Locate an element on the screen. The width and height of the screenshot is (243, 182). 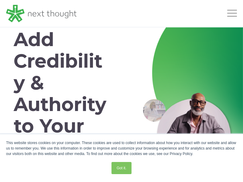
h1: Add Credibility & Authority to Your Training Content is located at coordinates (61, 104).